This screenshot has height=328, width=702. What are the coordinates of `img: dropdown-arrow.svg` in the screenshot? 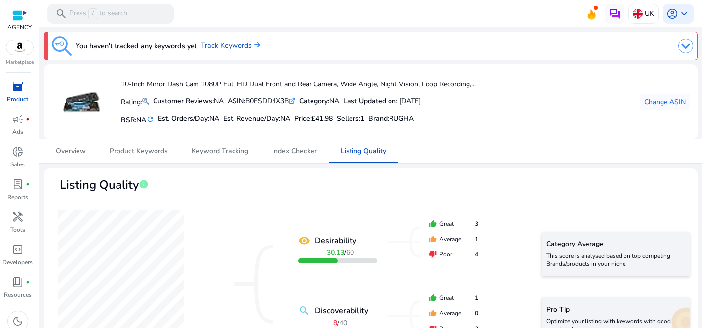 It's located at (686, 46).